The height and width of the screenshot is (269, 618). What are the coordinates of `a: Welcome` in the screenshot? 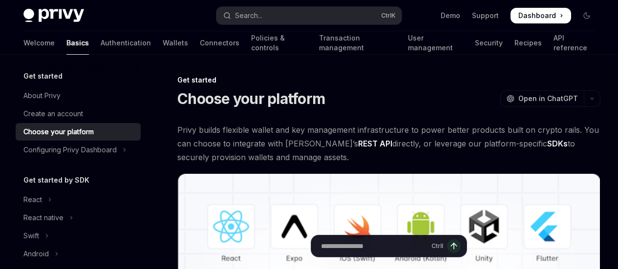 It's located at (39, 43).